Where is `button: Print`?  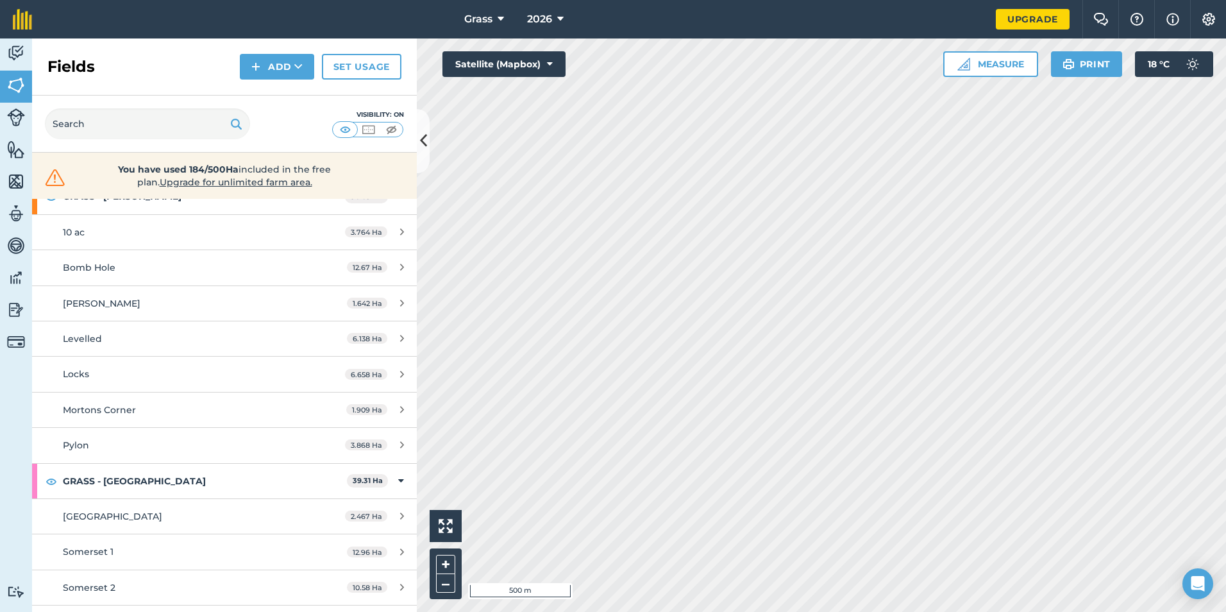
button: Print is located at coordinates (1087, 64).